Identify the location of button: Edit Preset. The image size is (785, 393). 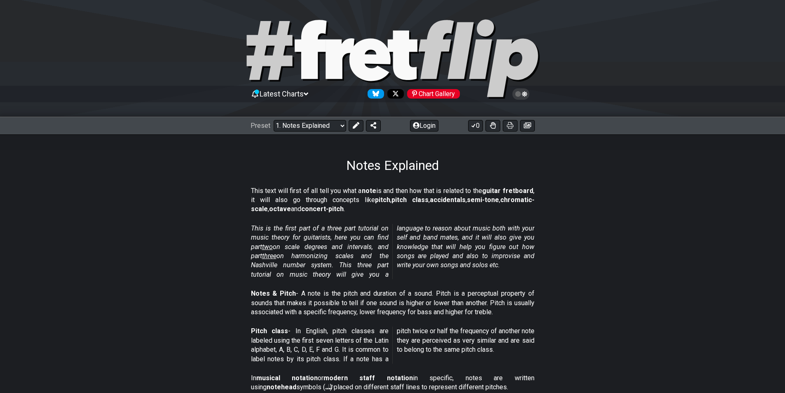
(356, 126).